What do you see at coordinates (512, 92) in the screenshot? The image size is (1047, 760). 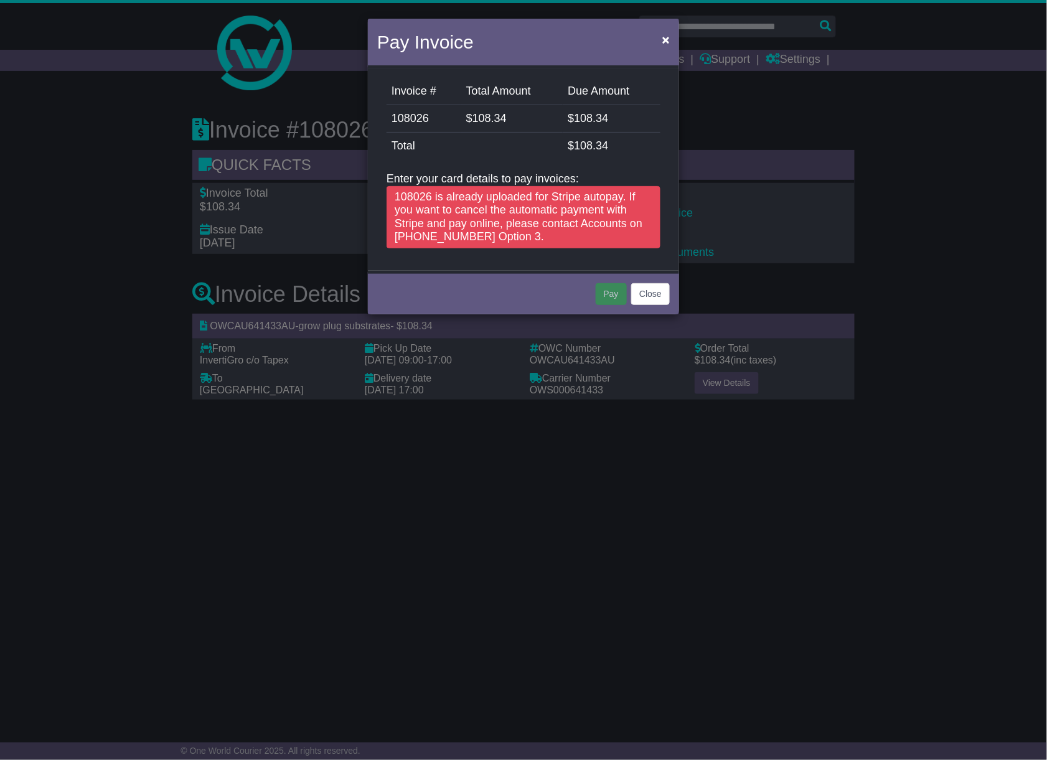 I see `td: Total Amount` at bounding box center [512, 92].